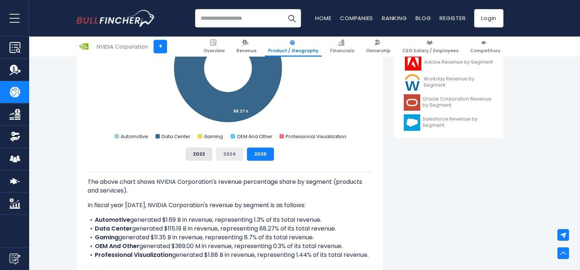 This screenshot has height=270, width=580. What do you see at coordinates (230, 220) in the screenshot?
I see `li: generated $1.69 B in revenue, representing 1.3% of its total revenue.` at bounding box center [230, 220].